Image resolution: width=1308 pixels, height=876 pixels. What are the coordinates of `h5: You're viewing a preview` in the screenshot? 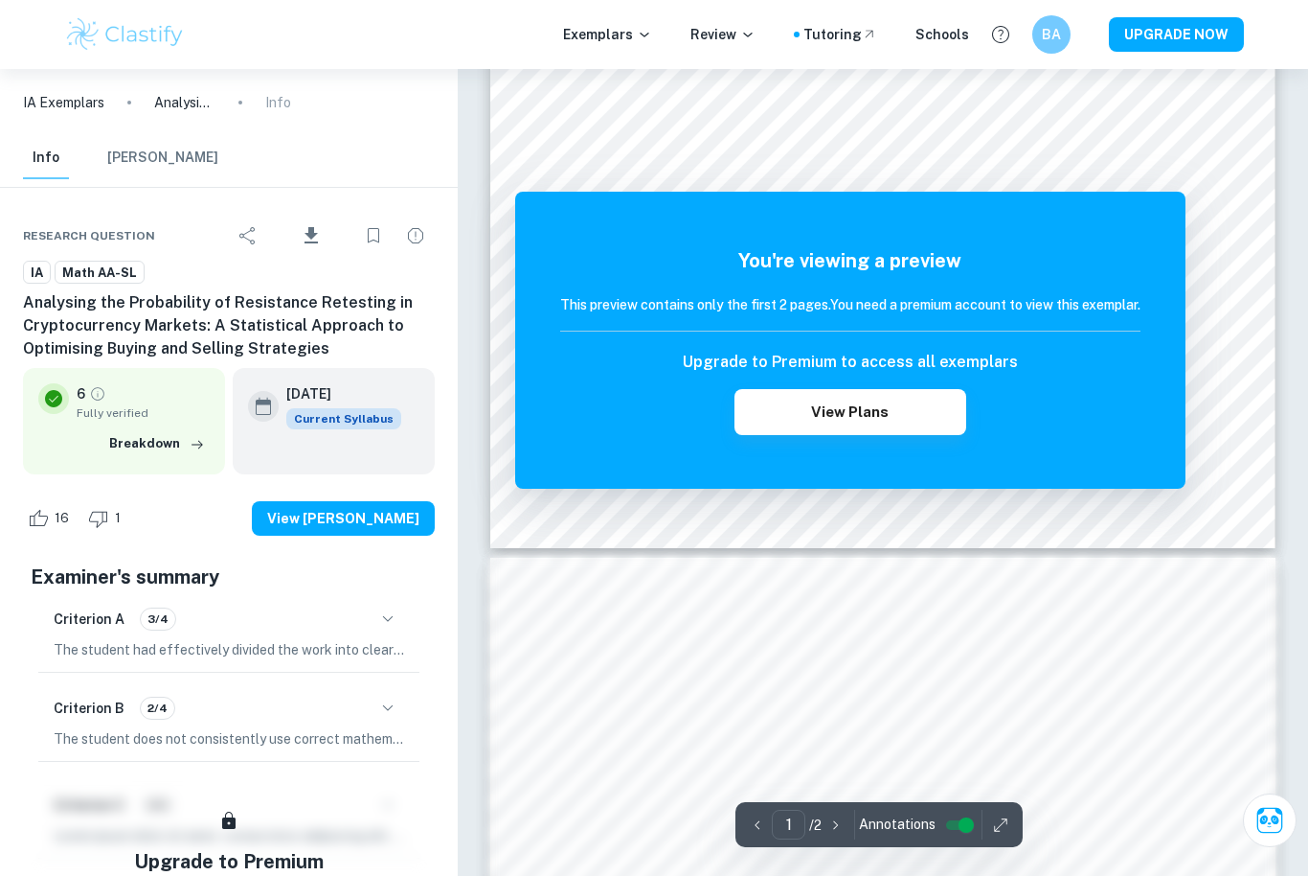 It's located at (851, 261).